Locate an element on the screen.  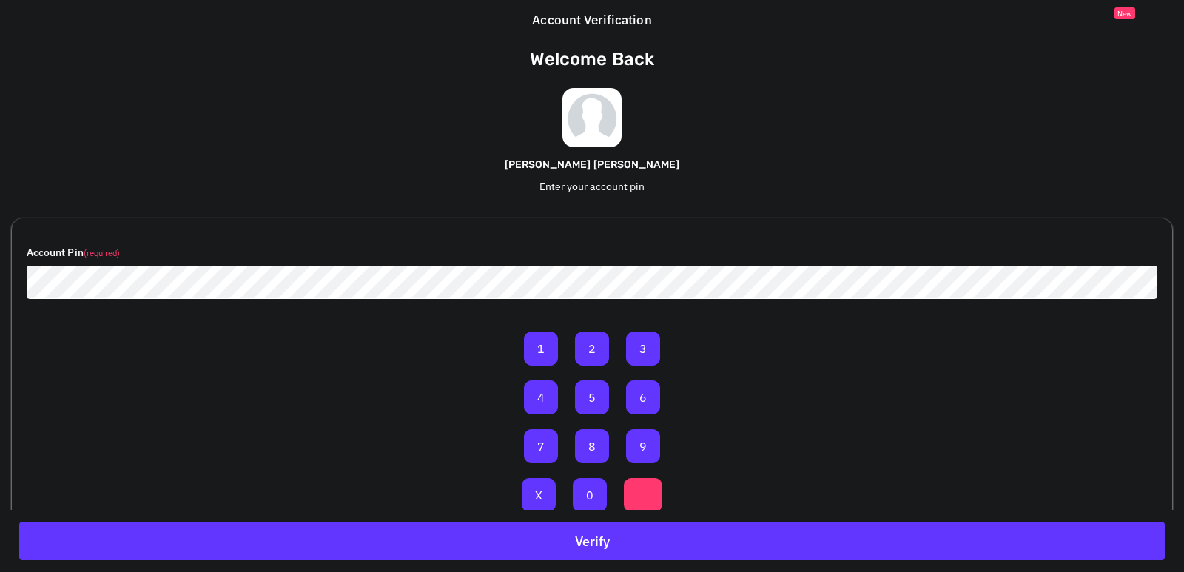
button: 7 is located at coordinates (541, 446).